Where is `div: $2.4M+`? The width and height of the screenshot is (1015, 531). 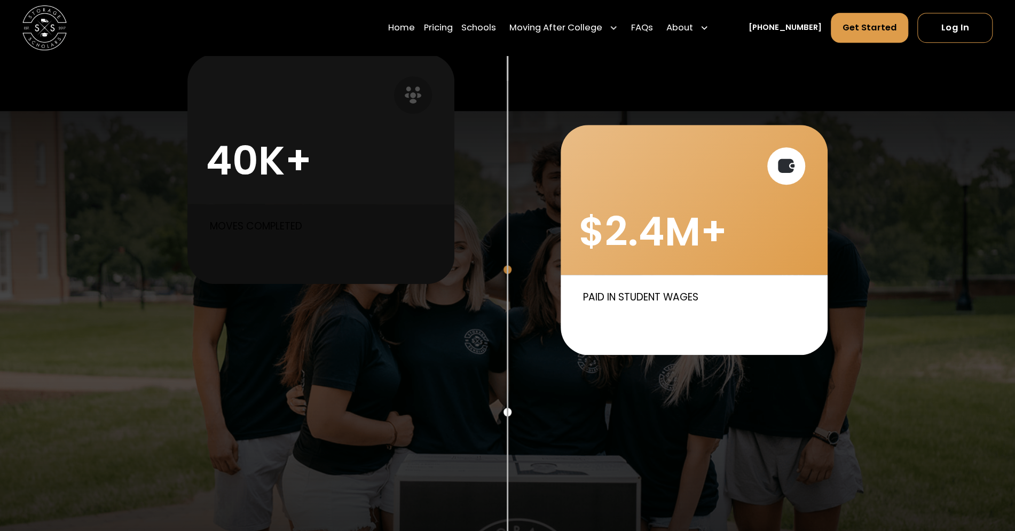 div: $2.4M+ is located at coordinates (653, 232).